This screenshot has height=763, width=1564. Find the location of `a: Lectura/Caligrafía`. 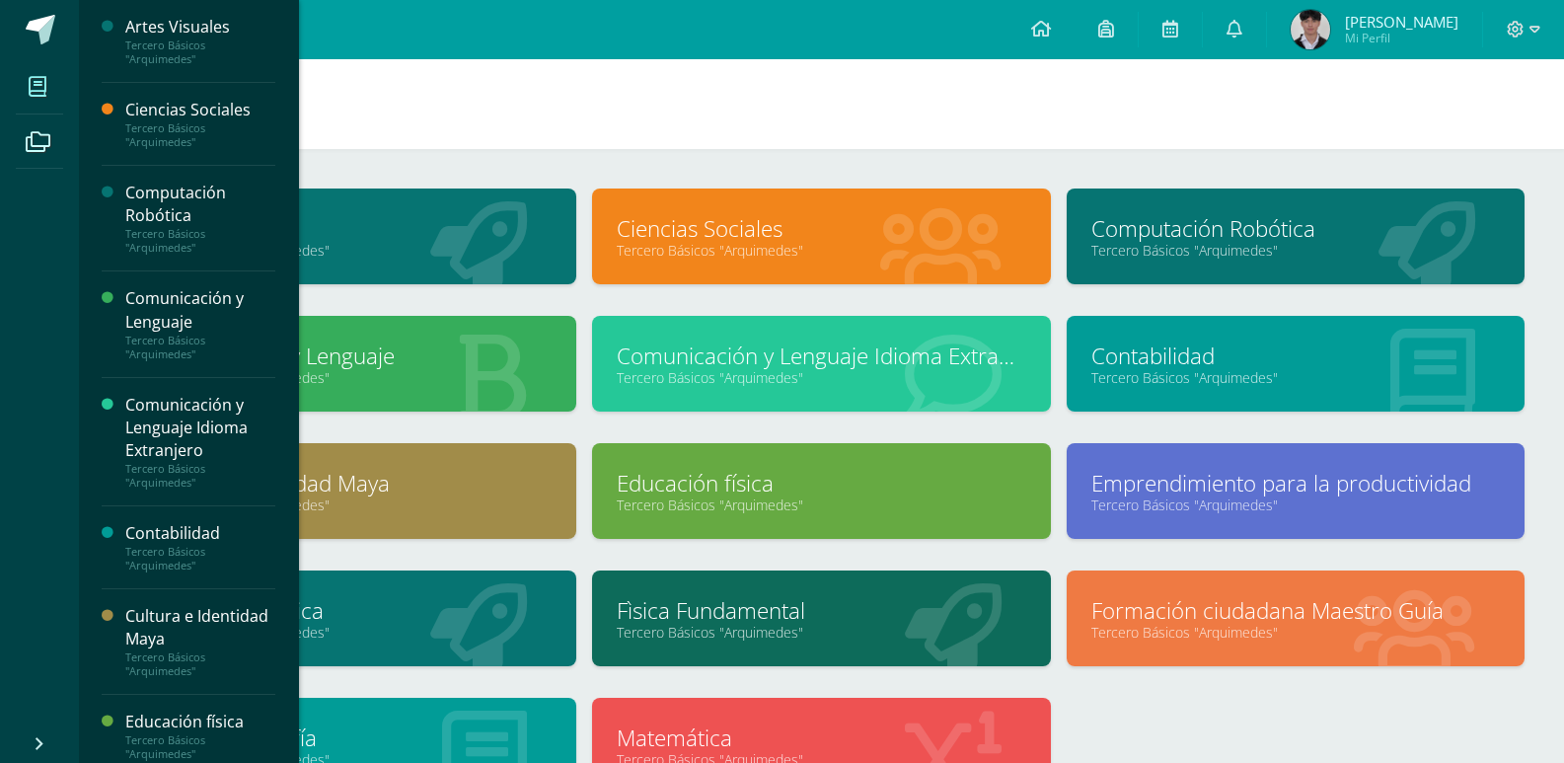

a: Lectura/Caligrafía is located at coordinates (347, 737).